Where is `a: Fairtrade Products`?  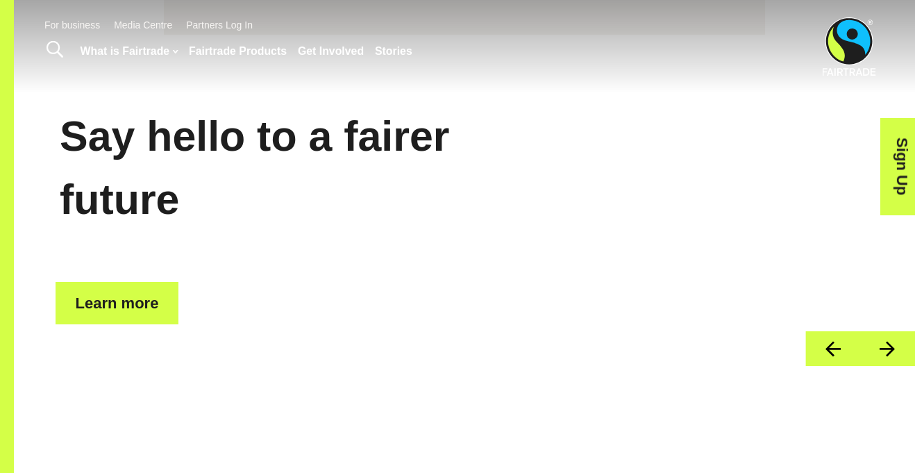
a: Fairtrade Products is located at coordinates (237, 51).